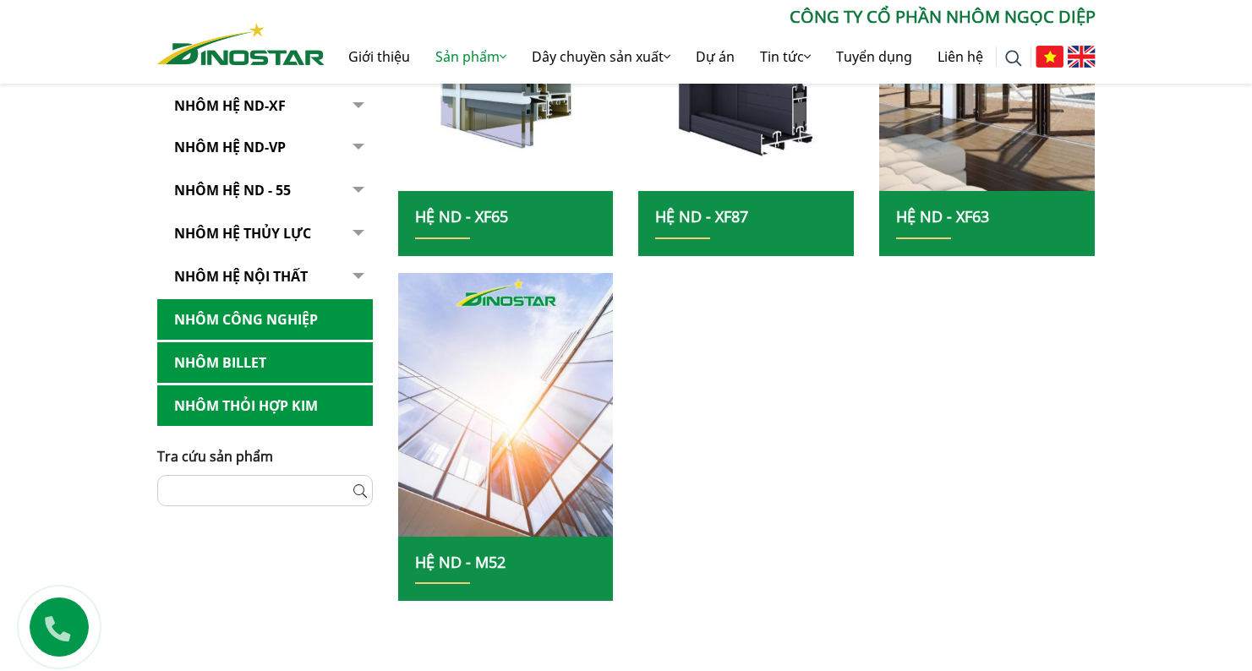 The width and height of the screenshot is (1252, 671). Describe the element at coordinates (461, 216) in the screenshot. I see `a: Hệ ND - XF65` at that location.